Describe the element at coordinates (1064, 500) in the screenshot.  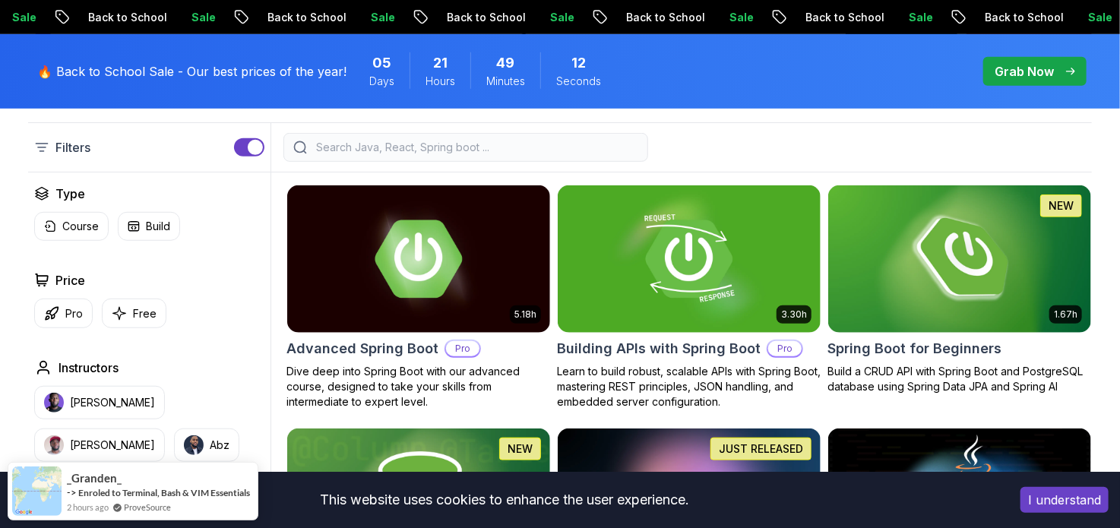
I see `button: Accept cookies` at that location.